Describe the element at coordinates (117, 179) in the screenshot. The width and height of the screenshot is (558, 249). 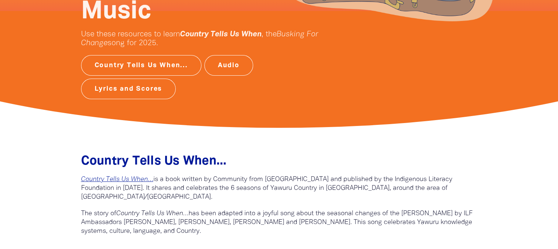
I see `a: Country Tells Us When…` at that location.